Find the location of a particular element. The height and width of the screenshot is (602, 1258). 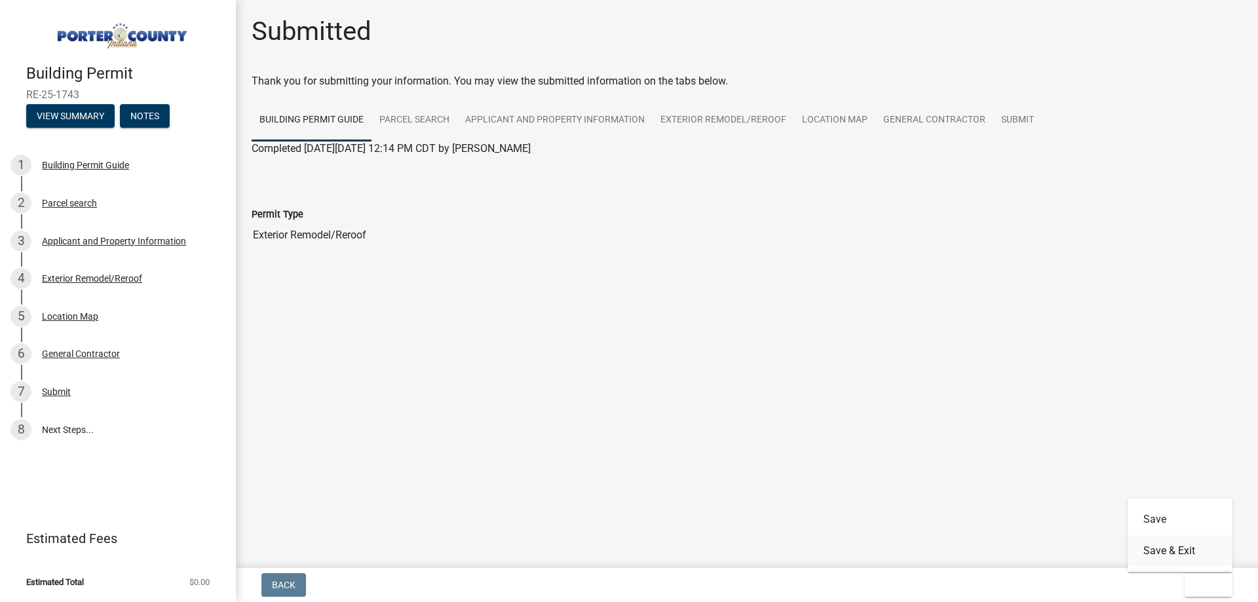

div: 4 is located at coordinates (21, 278).